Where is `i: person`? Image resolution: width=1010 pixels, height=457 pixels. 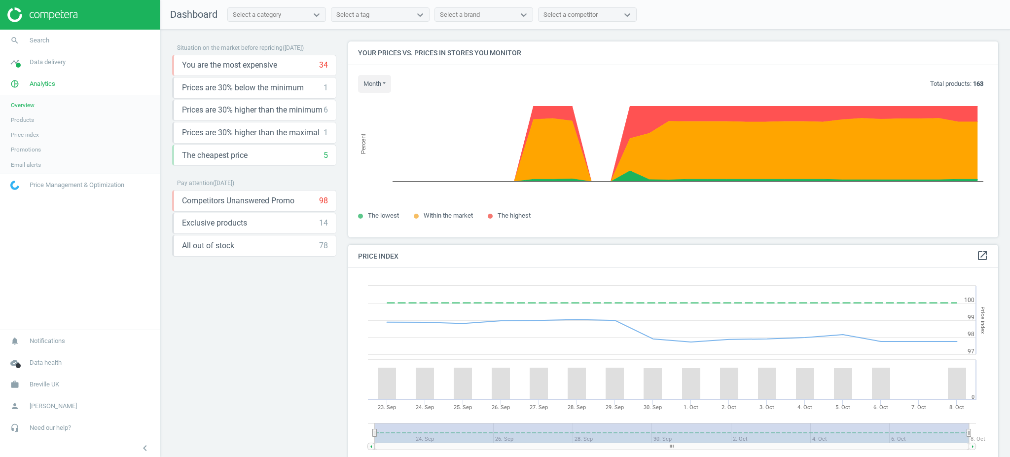
i: person is located at coordinates (15, 406).